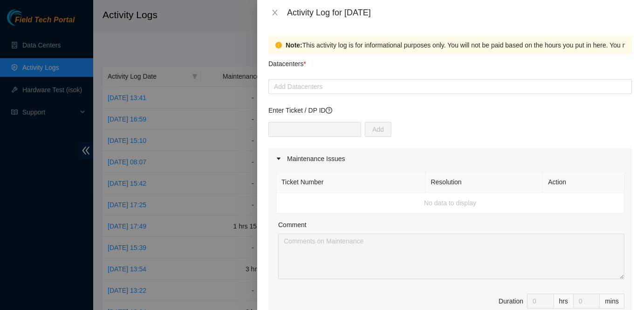  Describe the element at coordinates (564, 302) in the screenshot. I see `div: hrs` at that location.